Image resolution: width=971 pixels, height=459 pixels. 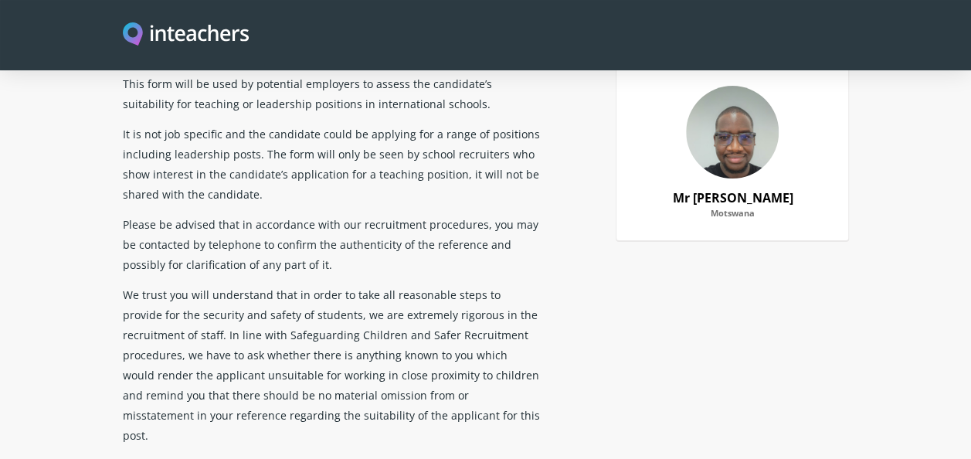 I want to click on a: Visit this site's homepage, so click(x=185, y=35).